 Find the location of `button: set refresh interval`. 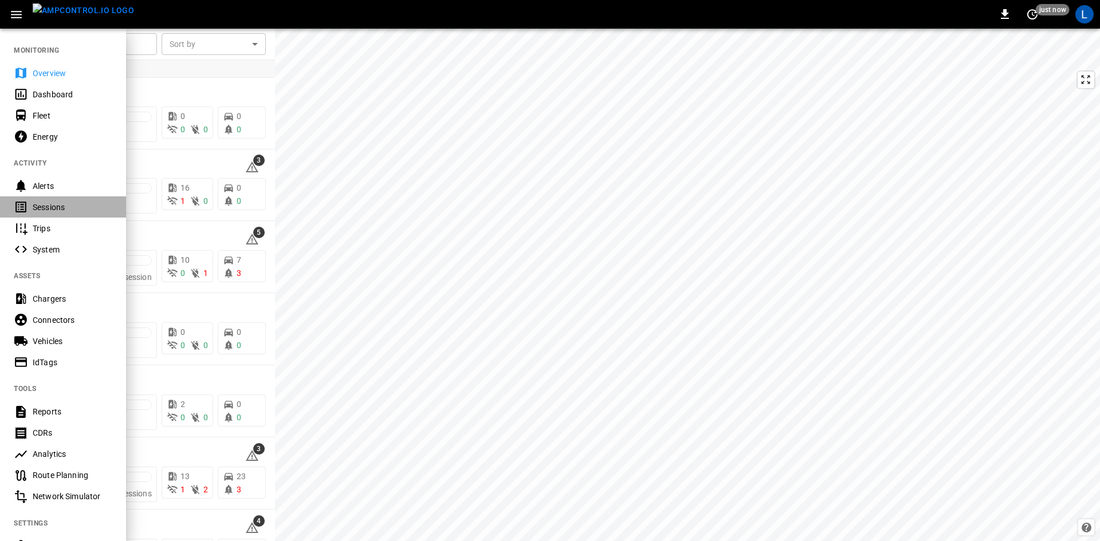

button: set refresh interval is located at coordinates (1032, 14).